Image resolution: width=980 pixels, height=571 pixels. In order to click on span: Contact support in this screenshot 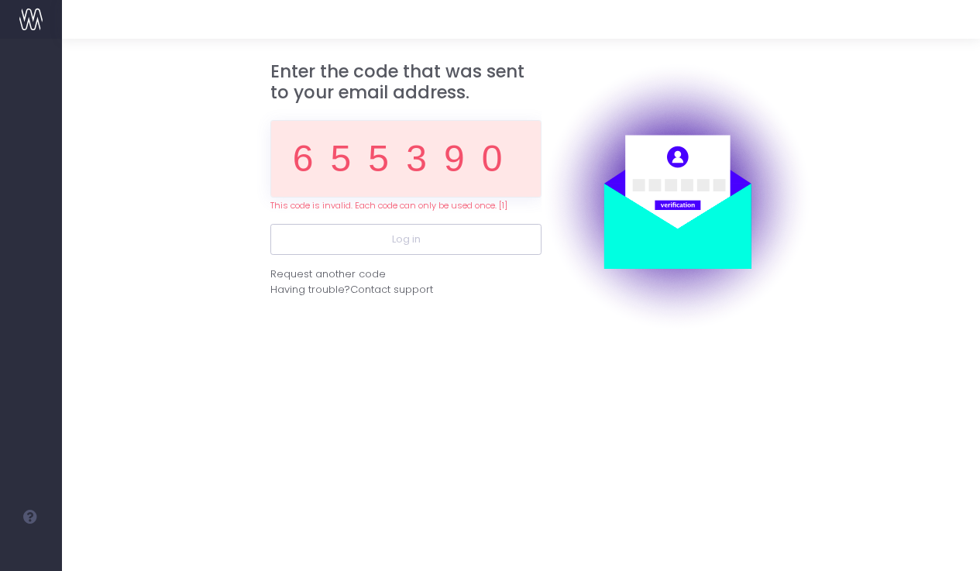, I will do `click(391, 290)`.